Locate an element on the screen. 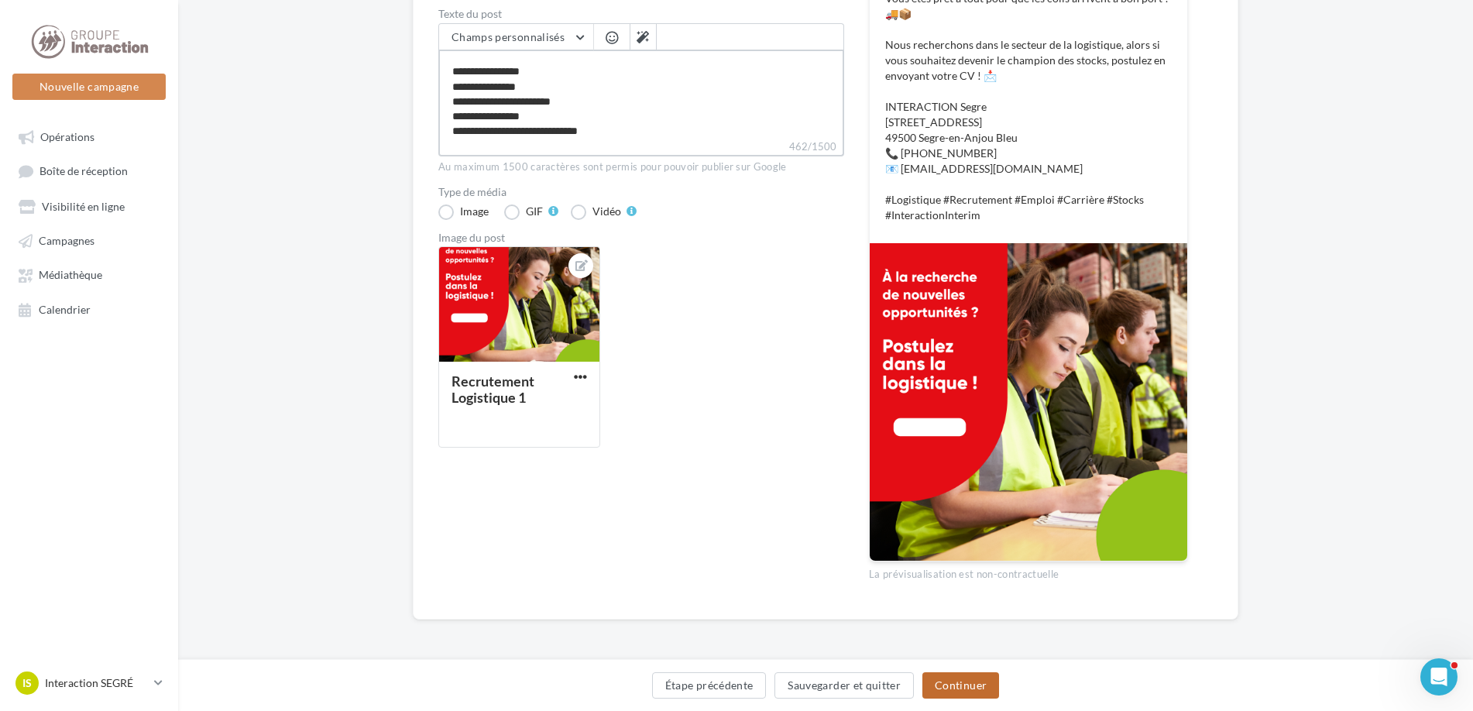 Image resolution: width=1473 pixels, height=711 pixels. span: Médiathèque is located at coordinates (70, 275).